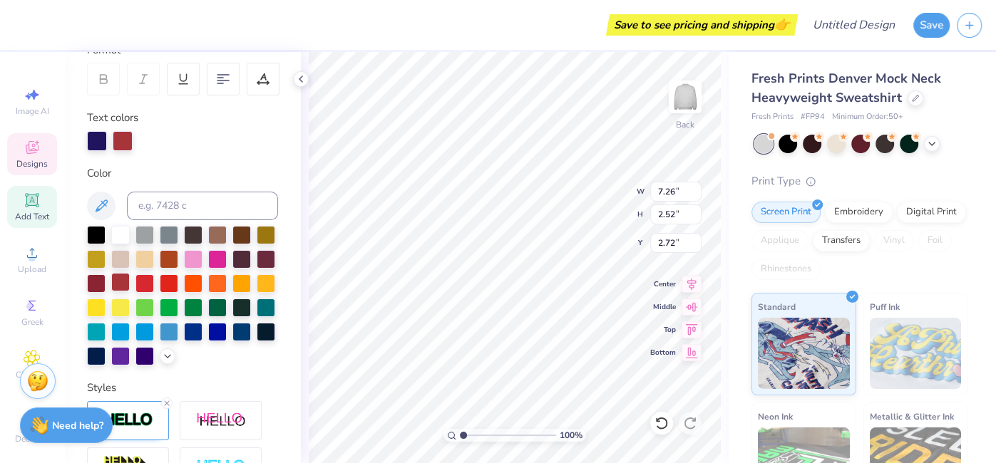 The height and width of the screenshot is (463, 996). What do you see at coordinates (915, 354) in the screenshot?
I see `img: Puff Ink` at bounding box center [915, 354].